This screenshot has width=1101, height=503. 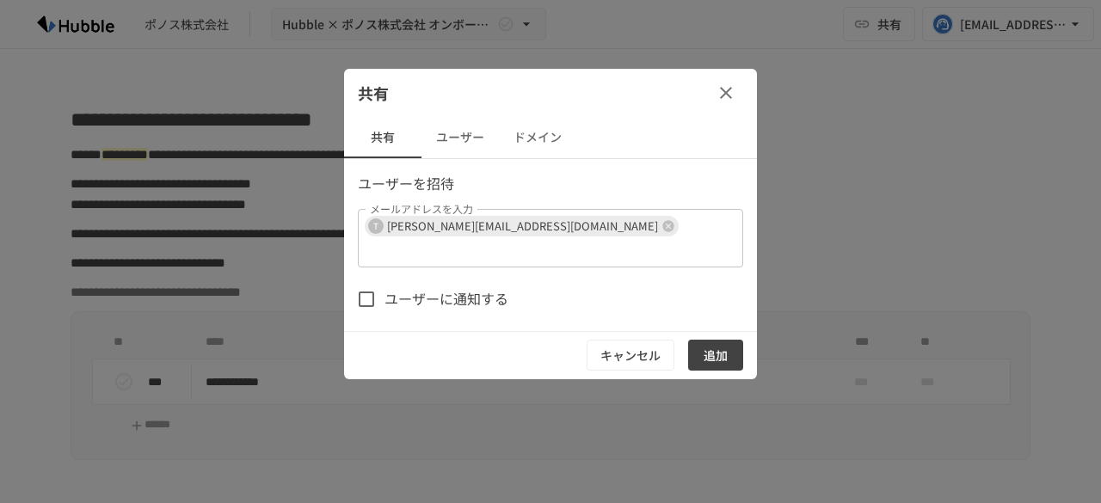 What do you see at coordinates (551, 93) in the screenshot?
I see `div: 共有` at bounding box center [551, 93].